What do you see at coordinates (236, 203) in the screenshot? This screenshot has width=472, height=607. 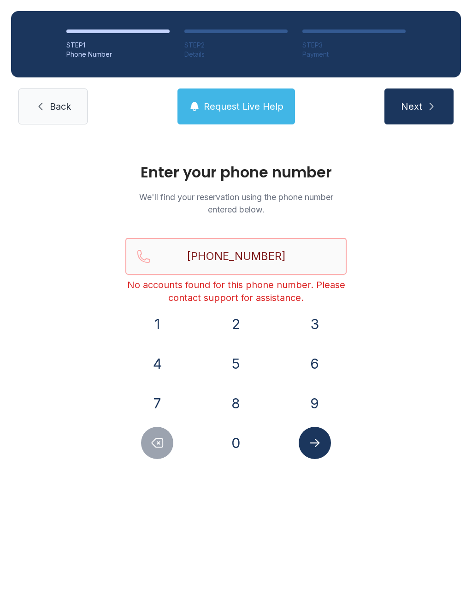 I see `p: We'll find your reservation using the phone number entered below.` at bounding box center [236, 203].